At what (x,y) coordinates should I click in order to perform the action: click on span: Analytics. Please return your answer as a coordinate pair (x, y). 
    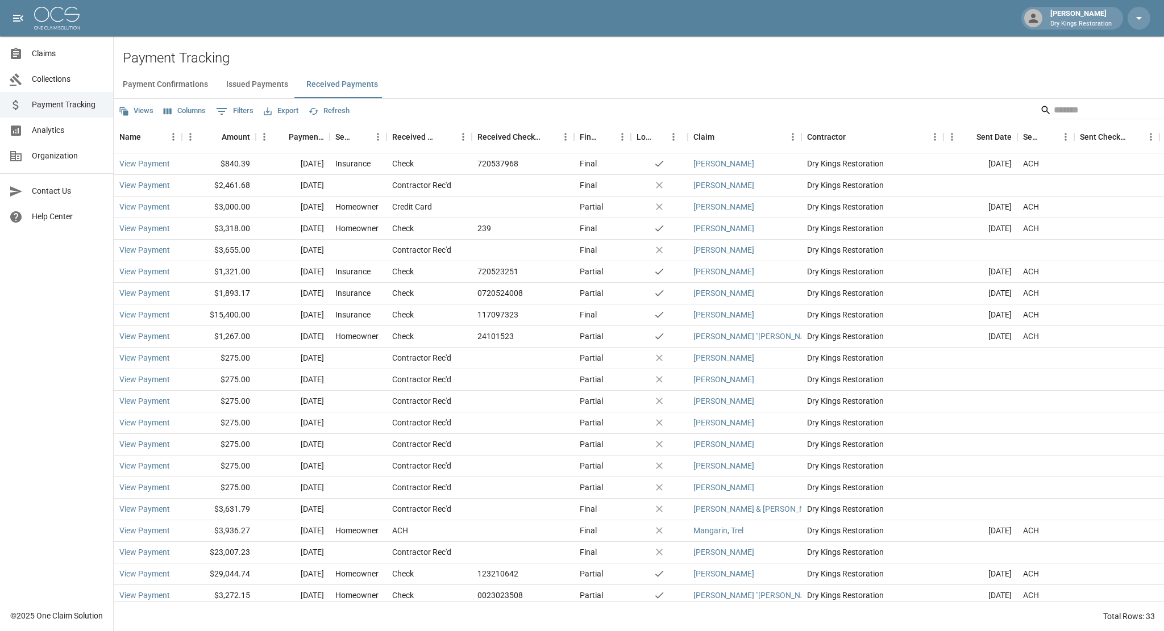
    Looking at the image, I should click on (68, 130).